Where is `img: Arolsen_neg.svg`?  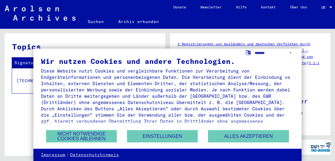
img: Arolsen_neg.svg is located at coordinates (40, 13).